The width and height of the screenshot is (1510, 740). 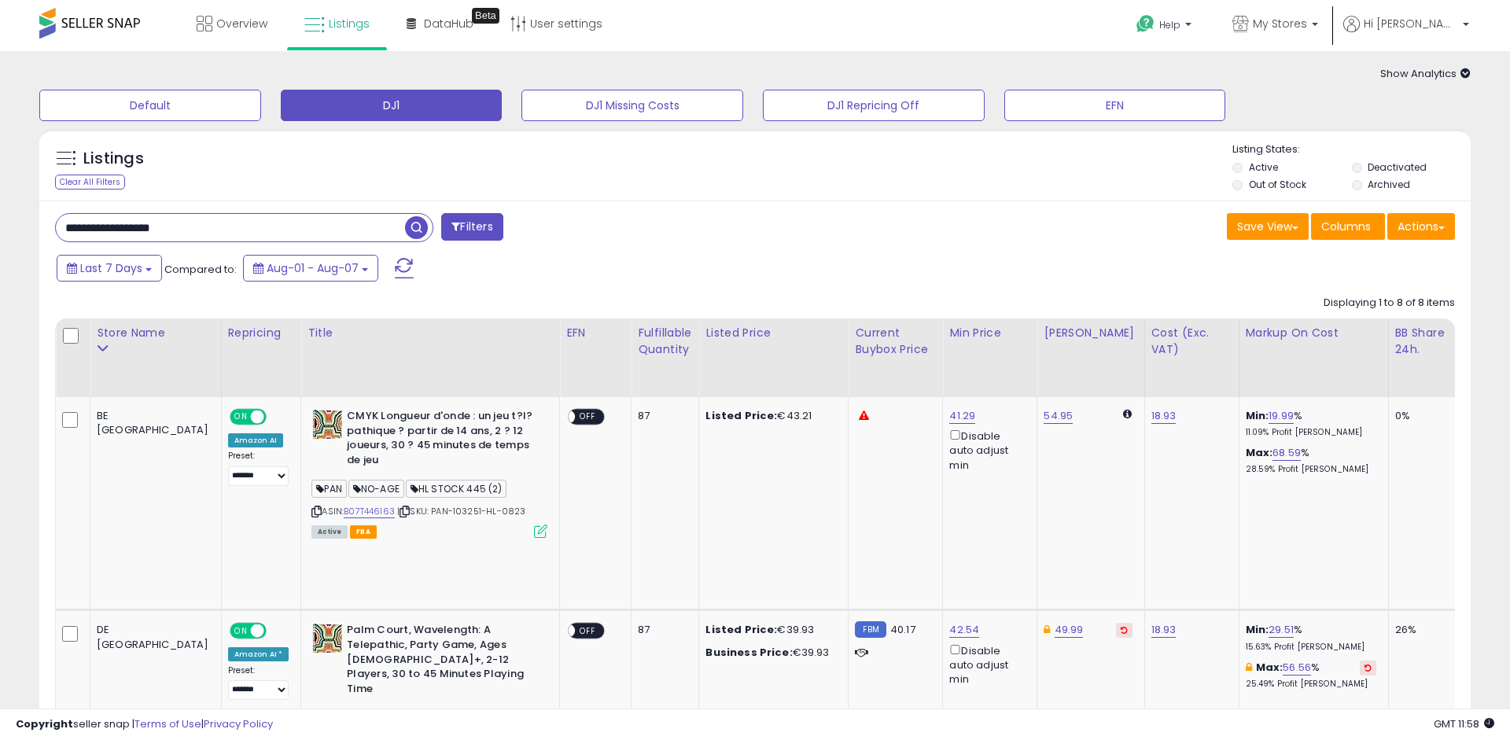 What do you see at coordinates (595, 333) in the screenshot?
I see `div: EFN` at bounding box center [595, 333].